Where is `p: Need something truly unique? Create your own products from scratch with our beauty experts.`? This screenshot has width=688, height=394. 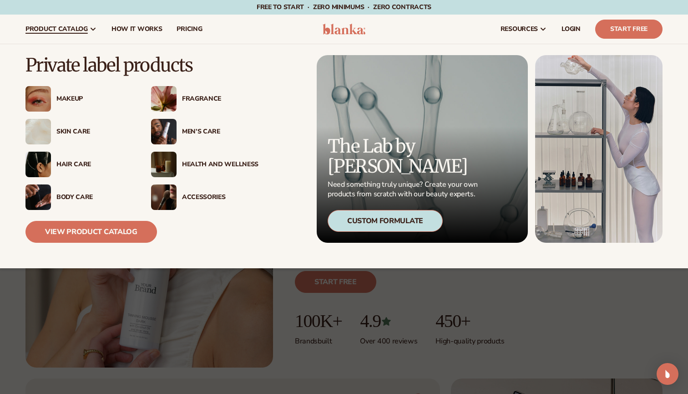
p: Need something truly unique? Create your own products from scratch with our beauty experts. is located at coordinates (404, 189).